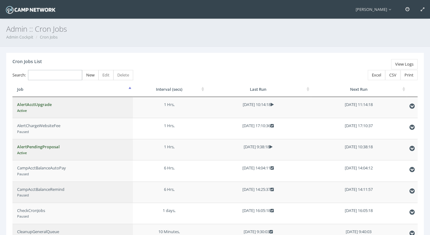 This screenshot has width=430, height=235. Describe the element at coordinates (27, 61) in the screenshot. I see `h4: Cron Jobs List` at that location.